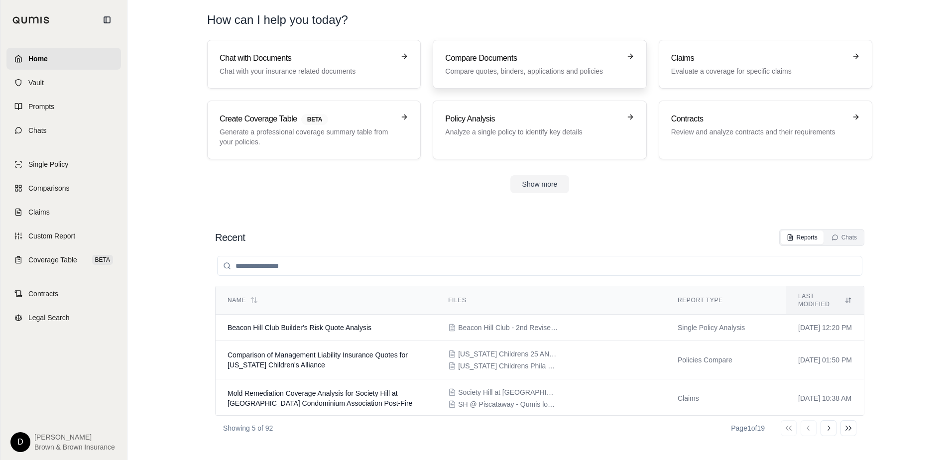 The height and width of the screenshot is (460, 952). I want to click on span: Ohio Childrens Phila quote.pdf, so click(508, 366).